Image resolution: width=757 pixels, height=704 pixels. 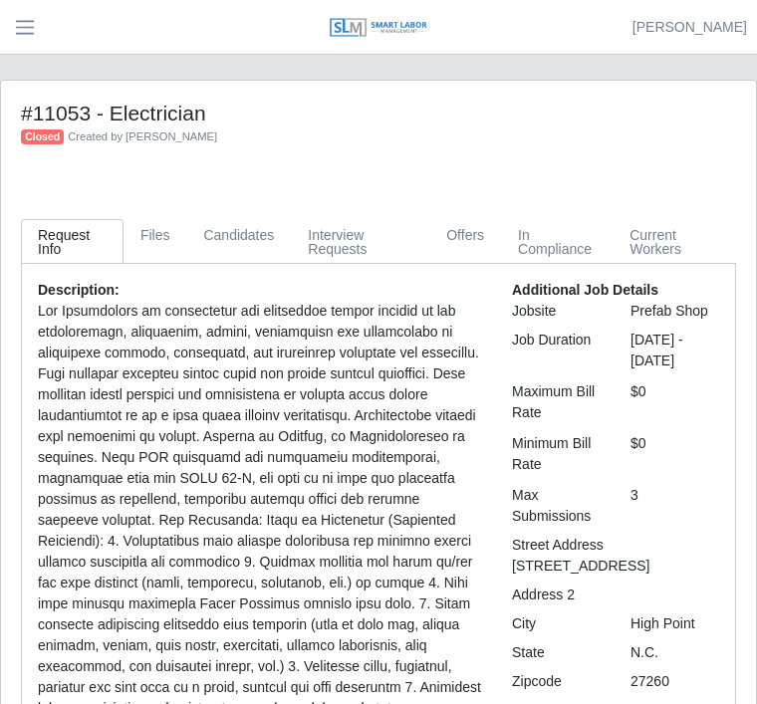 What do you see at coordinates (674, 652) in the screenshot?
I see `div: N.C.` at bounding box center [674, 652].